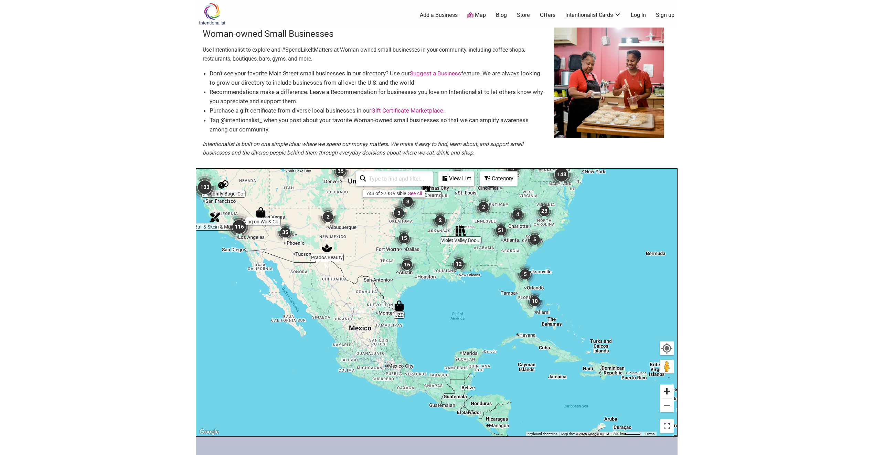 Image resolution: width=873 pixels, height=455 pixels. Describe the element at coordinates (375, 54) in the screenshot. I see `p: Use Intentionalist to explore and #SpendLikeItMatters at Woman-owned small businesses in your com...` at that location.